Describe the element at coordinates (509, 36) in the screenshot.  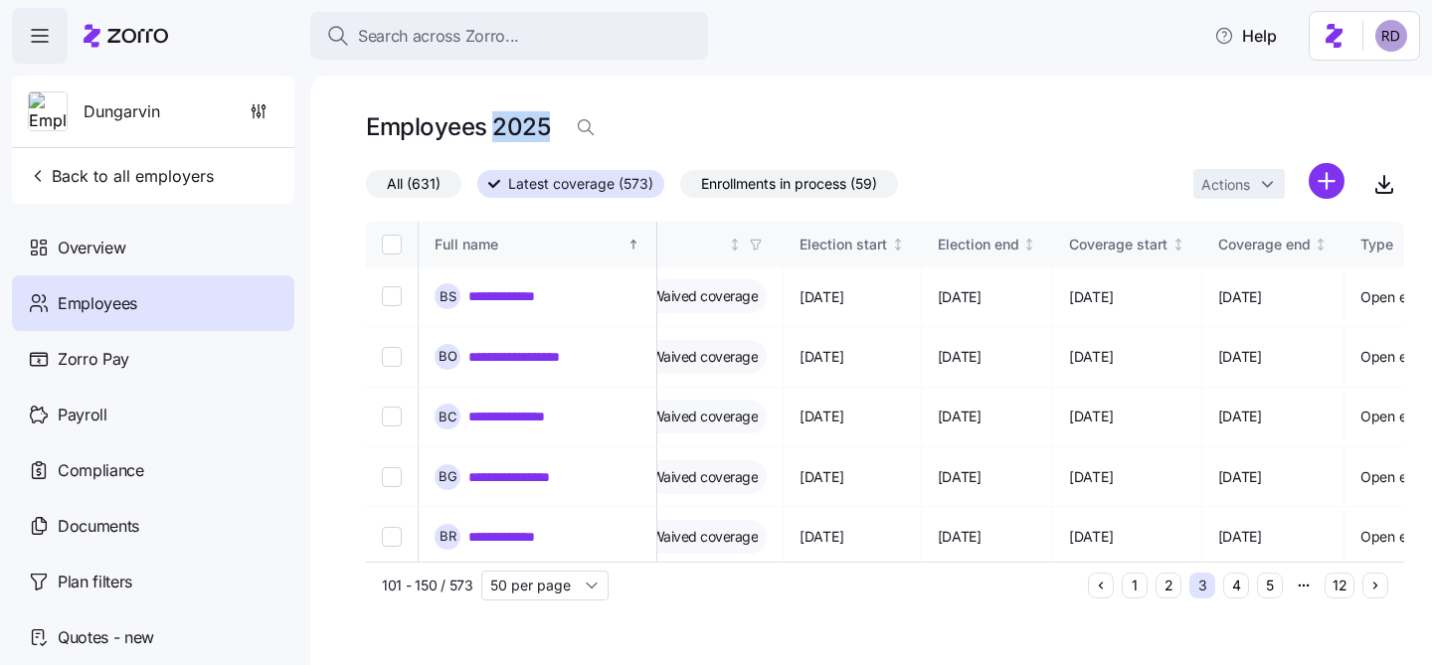
I see `button: Search across Zorro...` at that location.